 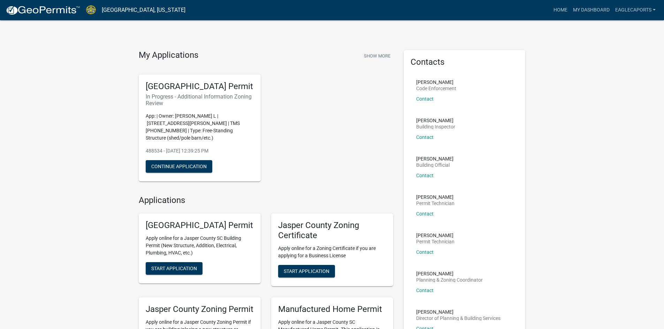 I want to click on h4: My Applications, so click(x=168, y=55).